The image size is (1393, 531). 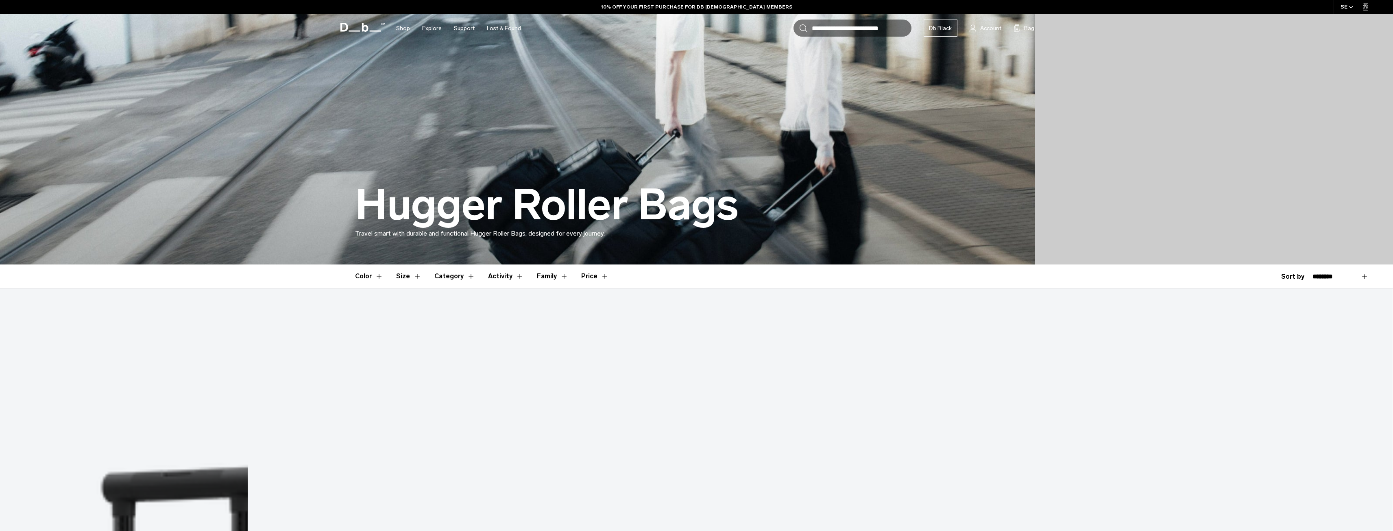 What do you see at coordinates (459, 28) in the screenshot?
I see `nav: Main Navigation` at bounding box center [459, 28].